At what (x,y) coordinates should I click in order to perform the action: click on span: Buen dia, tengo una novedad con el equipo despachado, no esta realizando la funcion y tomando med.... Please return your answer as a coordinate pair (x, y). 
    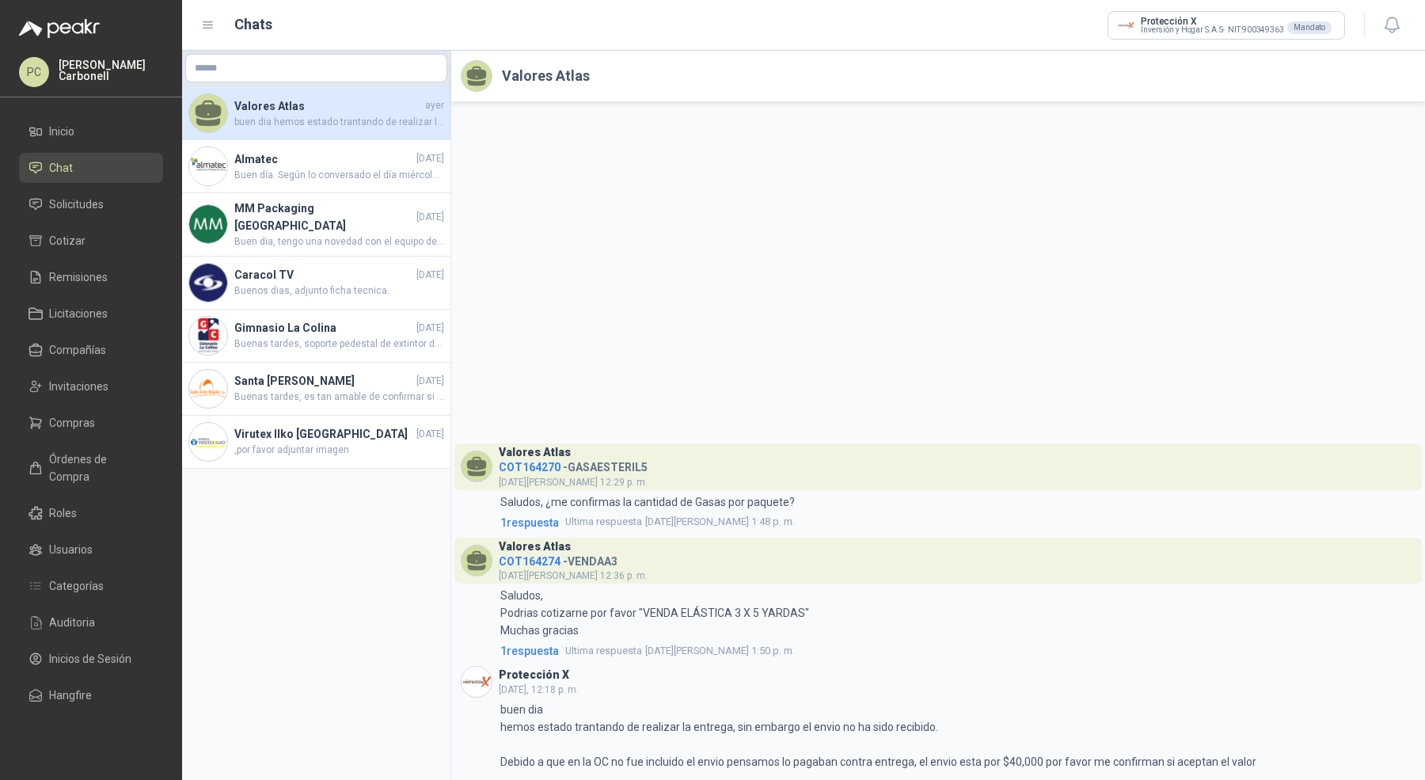
    Looking at the image, I should click on (339, 241).